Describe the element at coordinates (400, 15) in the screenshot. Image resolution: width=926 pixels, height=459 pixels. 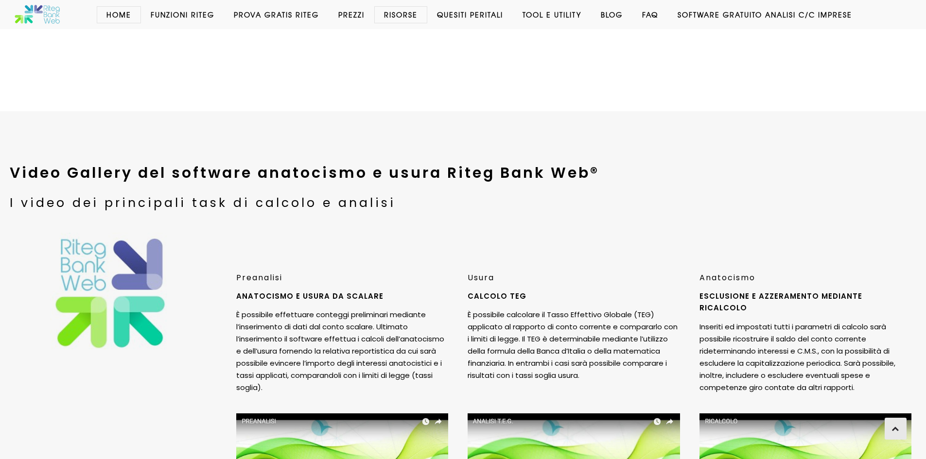
I see `a: Risorse` at that location.